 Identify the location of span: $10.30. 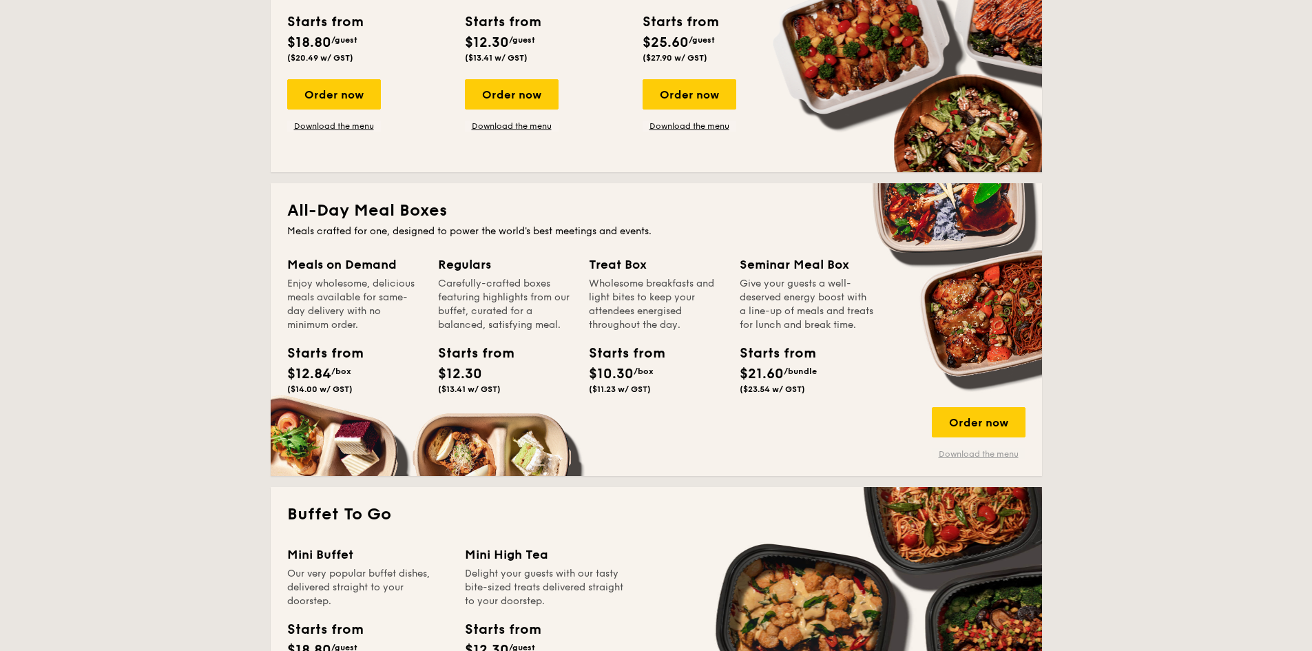
(611, 374).